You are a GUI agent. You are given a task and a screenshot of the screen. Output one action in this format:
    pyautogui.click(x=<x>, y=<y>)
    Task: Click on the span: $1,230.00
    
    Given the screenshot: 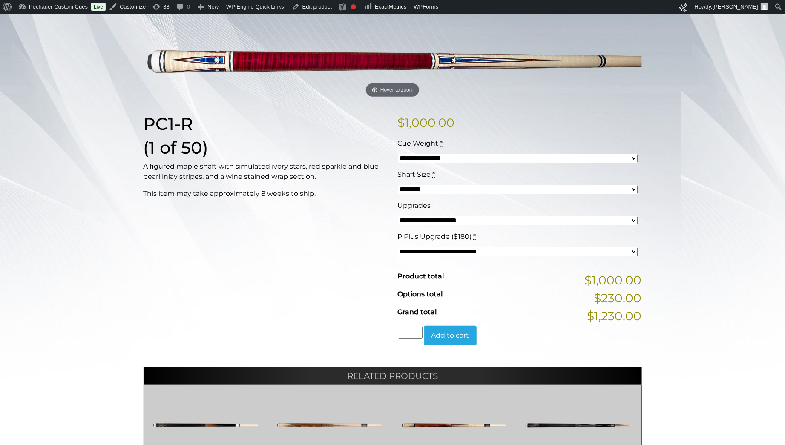 What is the action you would take?
    pyautogui.click(x=615, y=316)
    